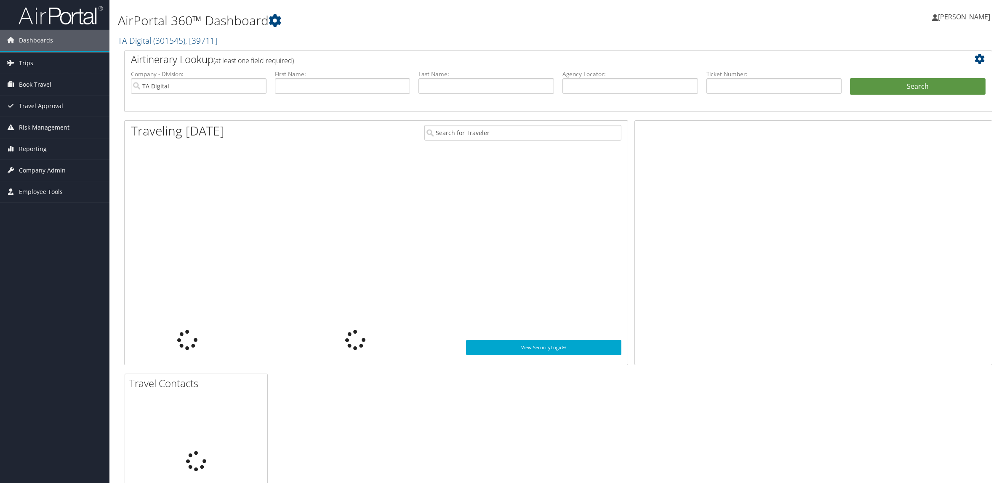 The width and height of the screenshot is (1007, 483). Describe the element at coordinates (486, 74) in the screenshot. I see `label: Last Name:` at that location.